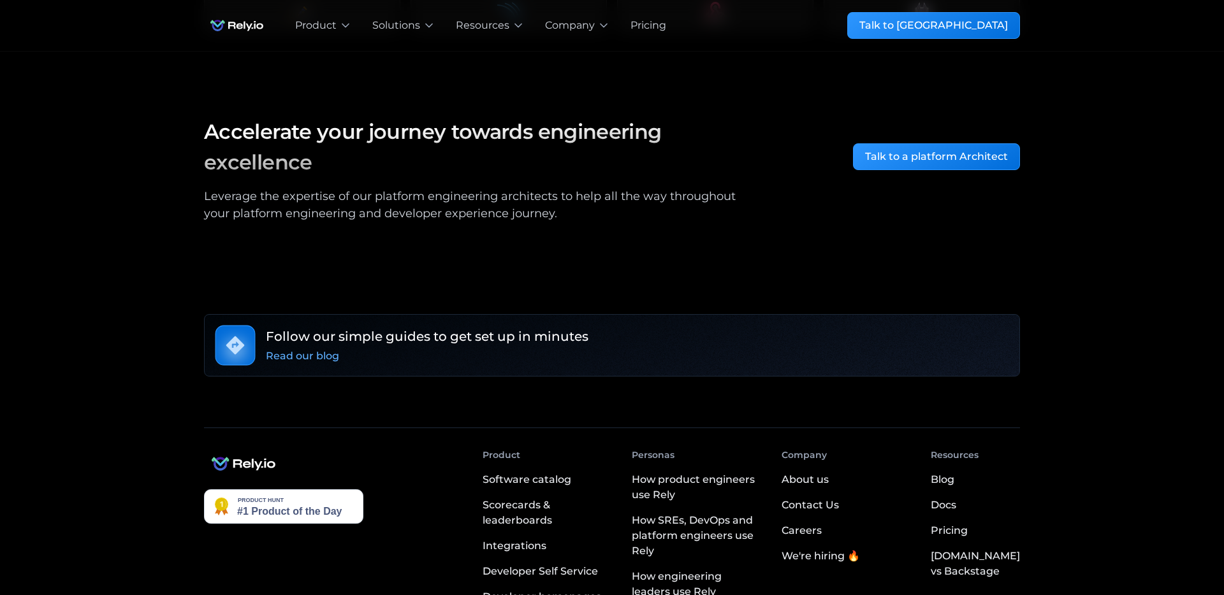  What do you see at coordinates (302, 356) in the screenshot?
I see `div: Read our blog` at bounding box center [302, 356].